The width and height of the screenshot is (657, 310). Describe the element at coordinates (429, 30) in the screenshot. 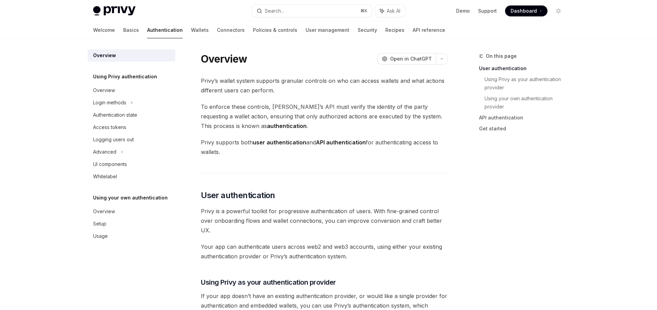

I see `a: API reference` at that location.